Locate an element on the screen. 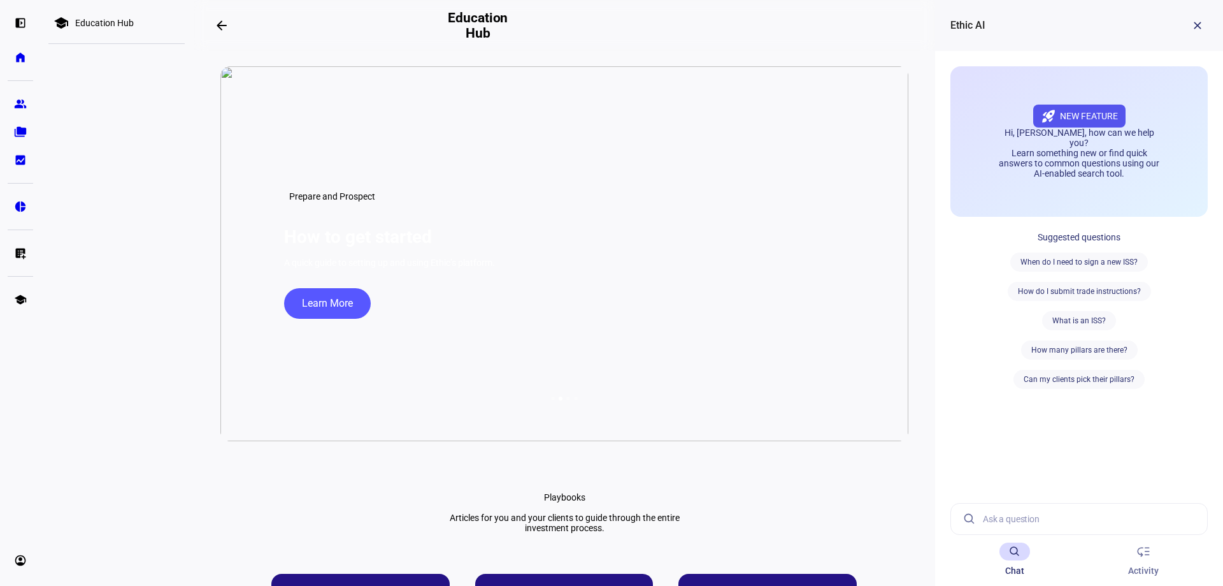 The height and width of the screenshot is (586, 1223). span: Prepare and Prospect is located at coordinates (332, 196).